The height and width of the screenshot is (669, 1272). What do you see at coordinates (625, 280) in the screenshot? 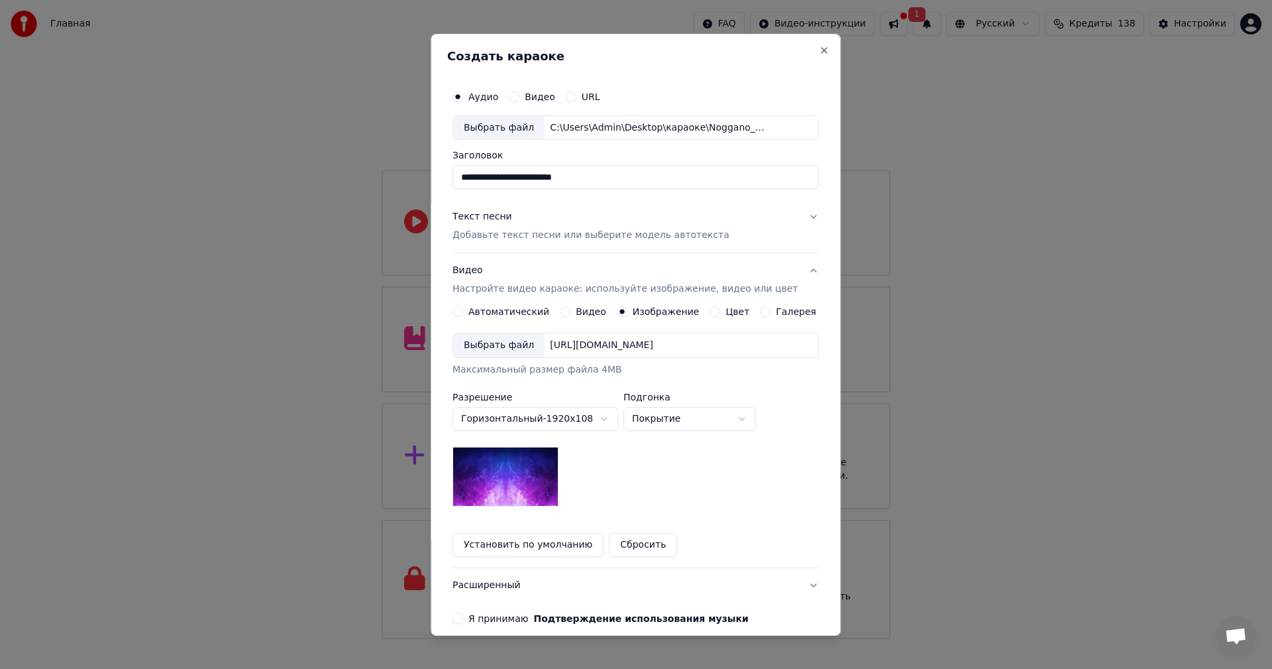
I see `div: Видео` at bounding box center [625, 280].